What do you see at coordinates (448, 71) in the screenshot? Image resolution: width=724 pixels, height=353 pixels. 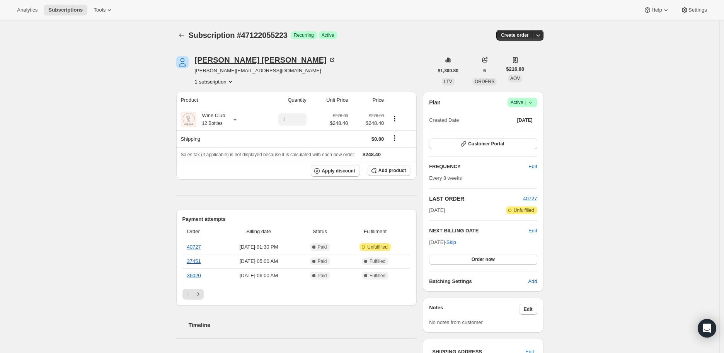 I see `span: $1,300.80` at bounding box center [448, 71].